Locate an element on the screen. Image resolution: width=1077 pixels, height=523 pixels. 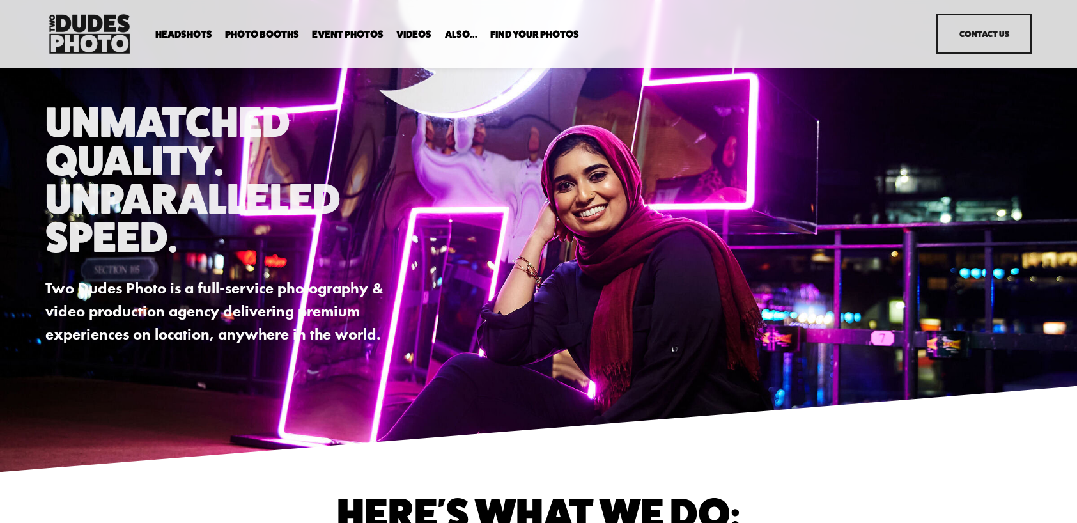
a: Event Photos is located at coordinates (348, 34).